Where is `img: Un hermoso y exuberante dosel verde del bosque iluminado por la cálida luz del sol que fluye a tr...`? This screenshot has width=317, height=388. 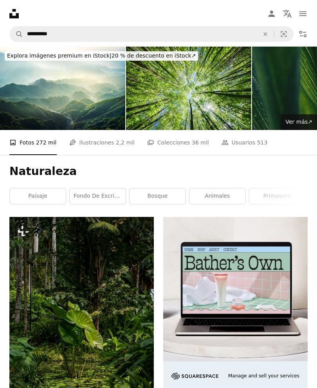 img: Un hermoso y exuberante dosel verde del bosque iluminado por la cálida luz del sol que fluye a tr... is located at coordinates (189, 87).